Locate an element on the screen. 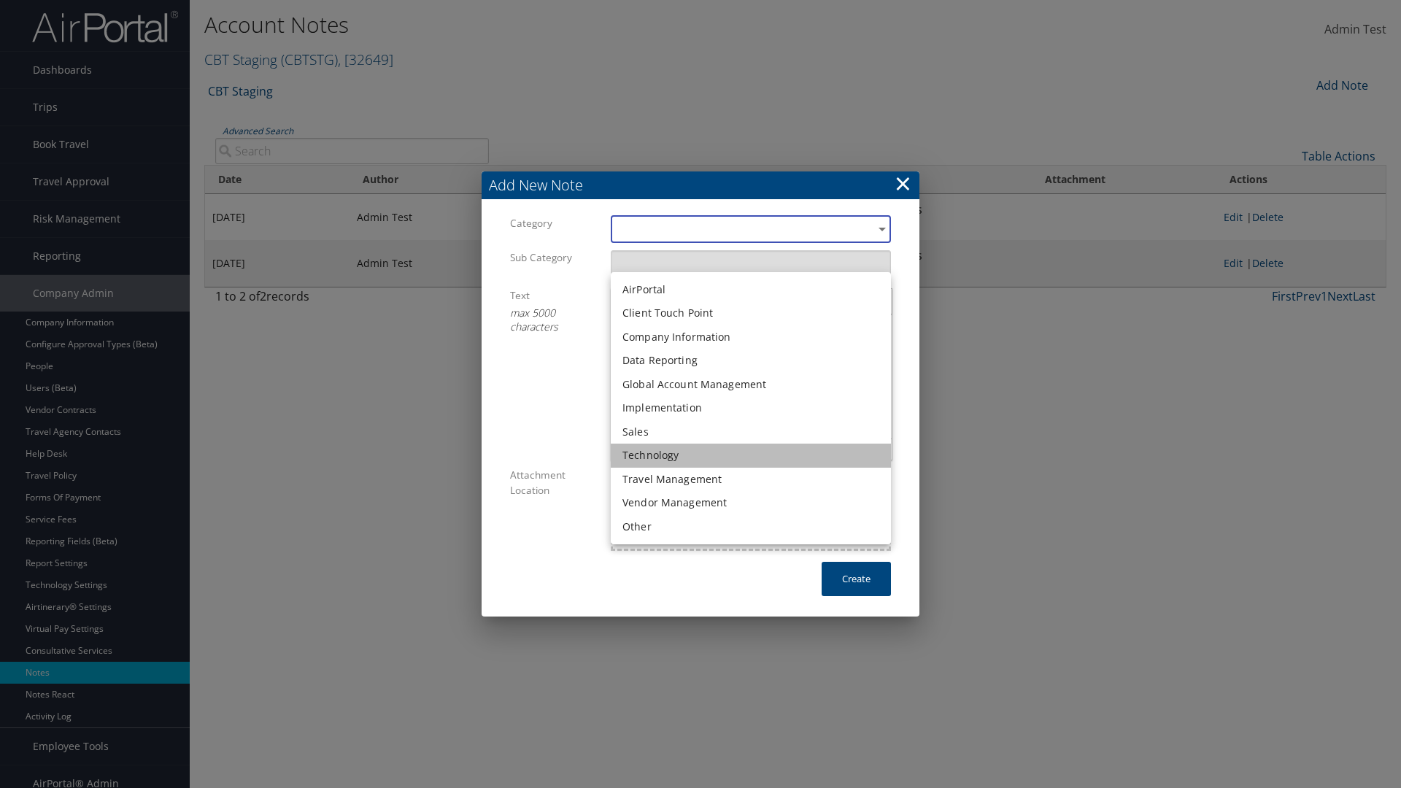 The height and width of the screenshot is (788, 1401). li: Implementation is located at coordinates (751, 408).